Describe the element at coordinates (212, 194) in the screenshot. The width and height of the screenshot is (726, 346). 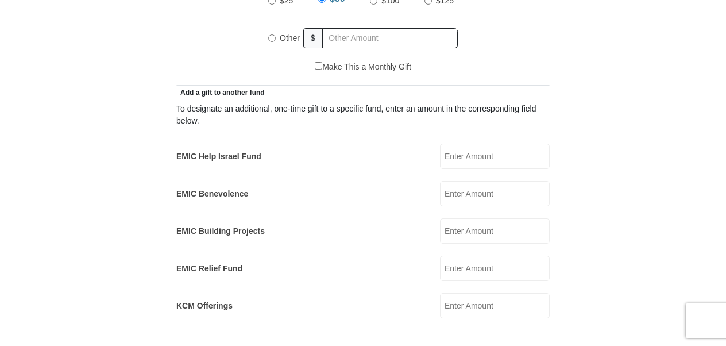
I see `label: EMIC Benevolence` at that location.